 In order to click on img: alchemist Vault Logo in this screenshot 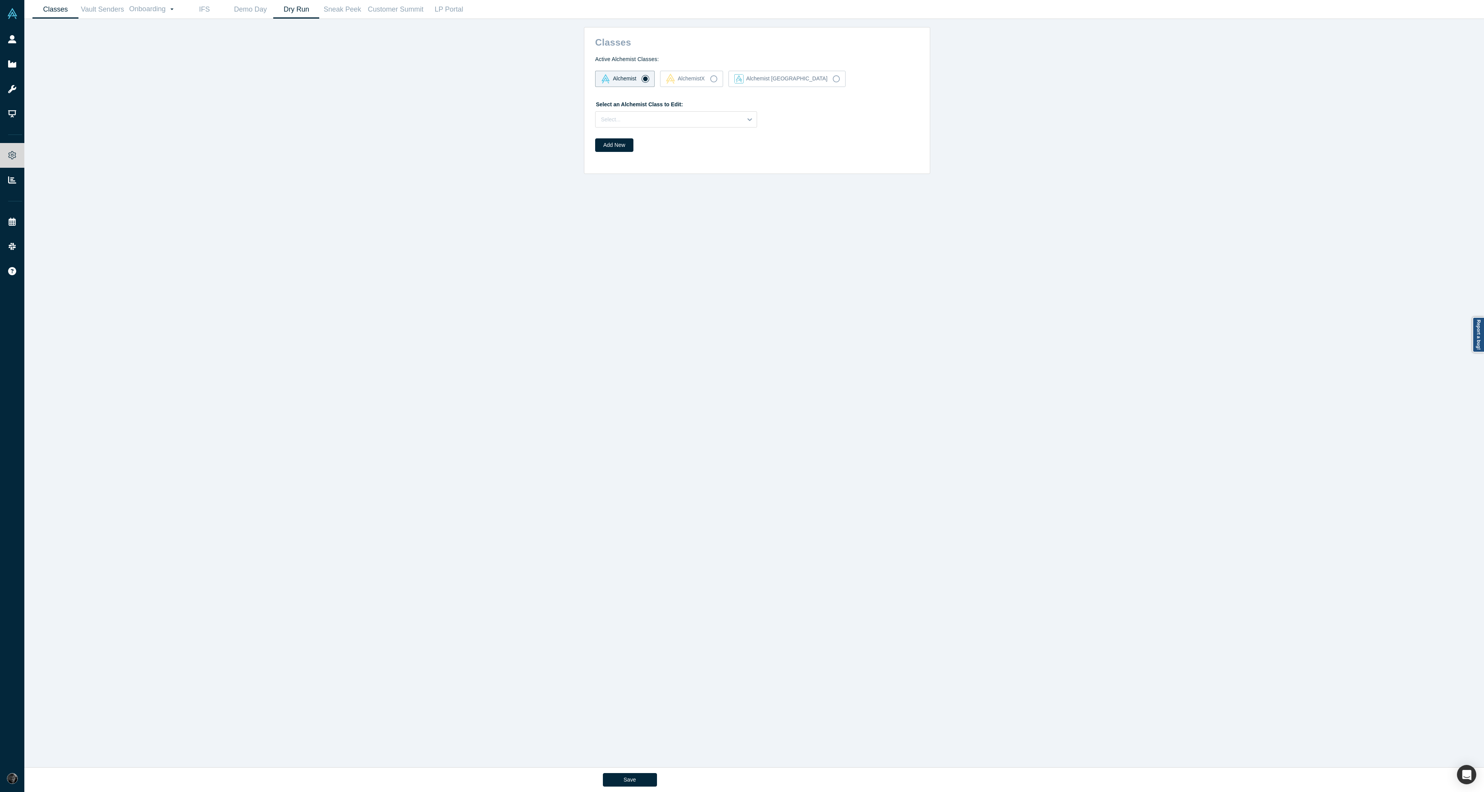, I will do `click(606, 79)`.